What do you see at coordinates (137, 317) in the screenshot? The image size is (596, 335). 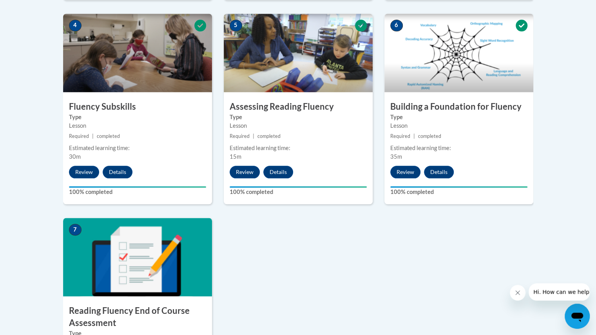 I see `h3: Reading Fluency End of Course Assessment` at bounding box center [137, 317].